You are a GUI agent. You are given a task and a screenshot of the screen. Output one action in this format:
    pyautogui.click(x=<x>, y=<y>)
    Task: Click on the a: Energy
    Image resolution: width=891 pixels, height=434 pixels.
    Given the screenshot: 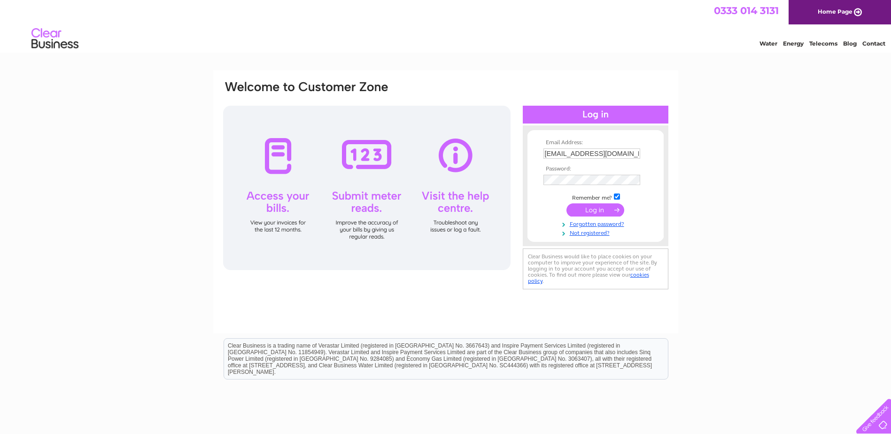 What is the action you would take?
    pyautogui.click(x=793, y=43)
    